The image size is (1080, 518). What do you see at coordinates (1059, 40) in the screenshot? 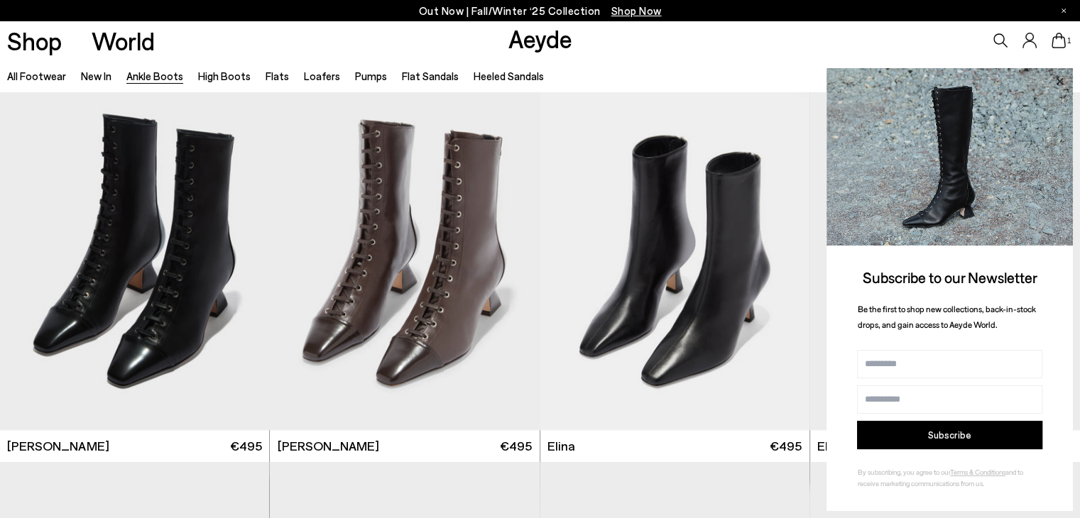
I see `a: 1` at bounding box center [1059, 40].